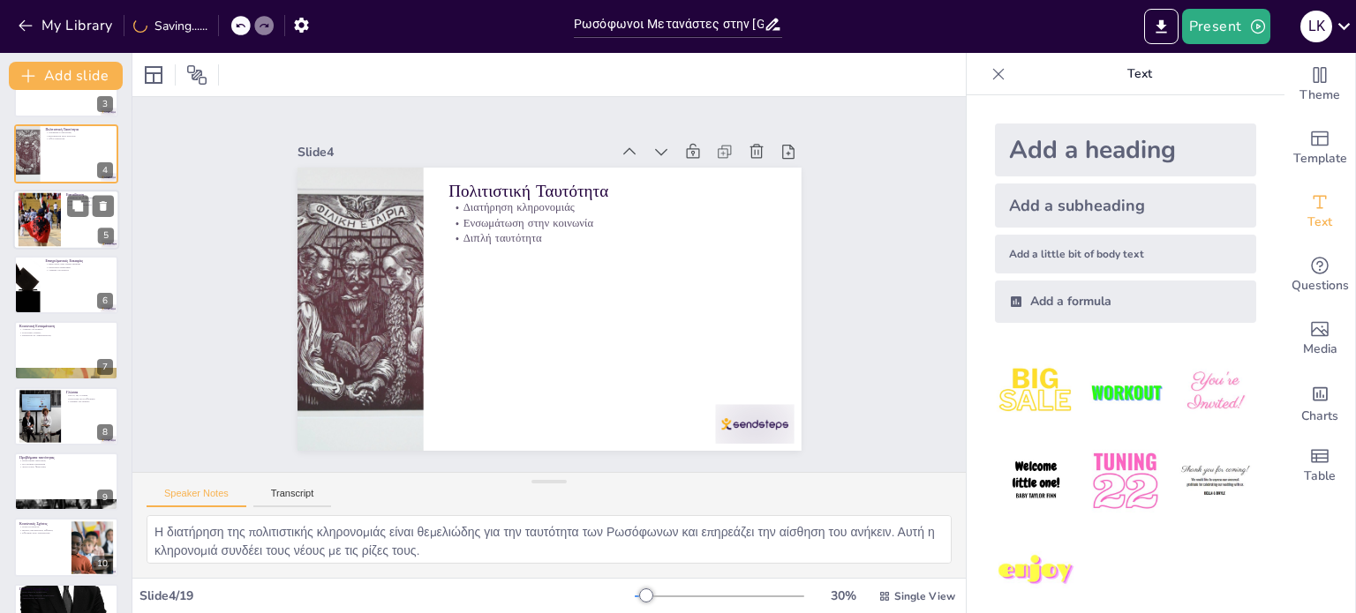 This screenshot has height=613, width=1356. Describe the element at coordinates (105, 104) in the screenshot. I see `div: 3` at that location.